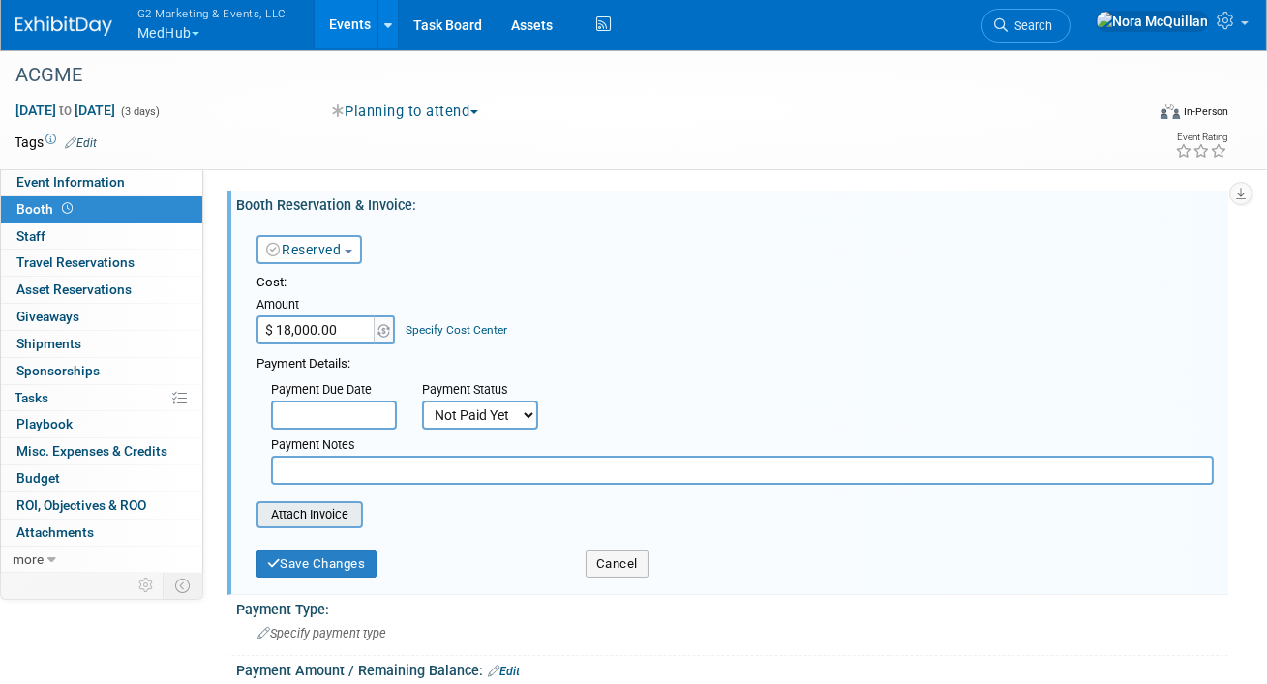 Image resolution: width=1267 pixels, height=684 pixels. I want to click on span: Tasks, so click(31, 398).